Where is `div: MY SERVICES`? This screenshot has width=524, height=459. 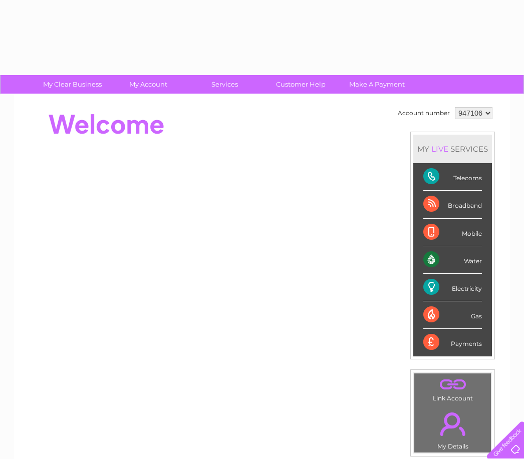
div: MY SERVICES is located at coordinates (452, 149).